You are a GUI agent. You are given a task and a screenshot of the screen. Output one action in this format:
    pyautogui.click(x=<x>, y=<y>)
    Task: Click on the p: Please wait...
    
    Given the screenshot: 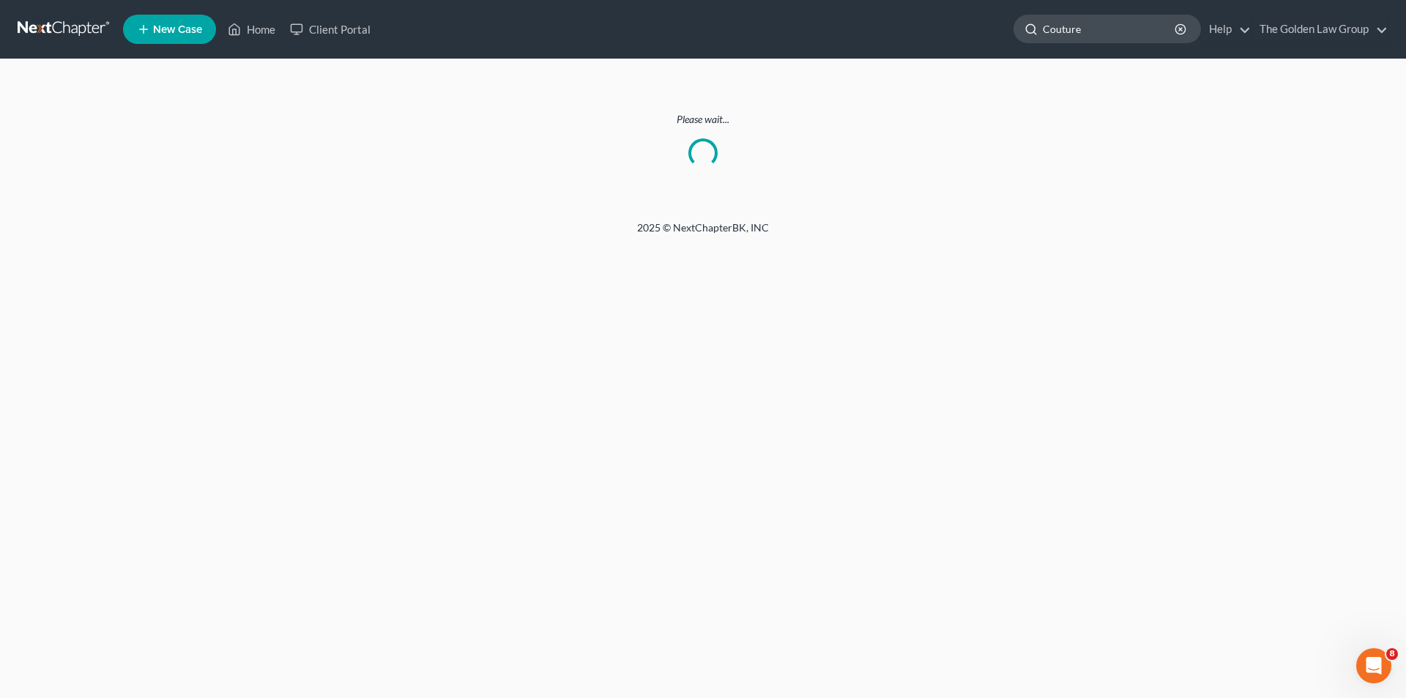 What is the action you would take?
    pyautogui.click(x=703, y=119)
    